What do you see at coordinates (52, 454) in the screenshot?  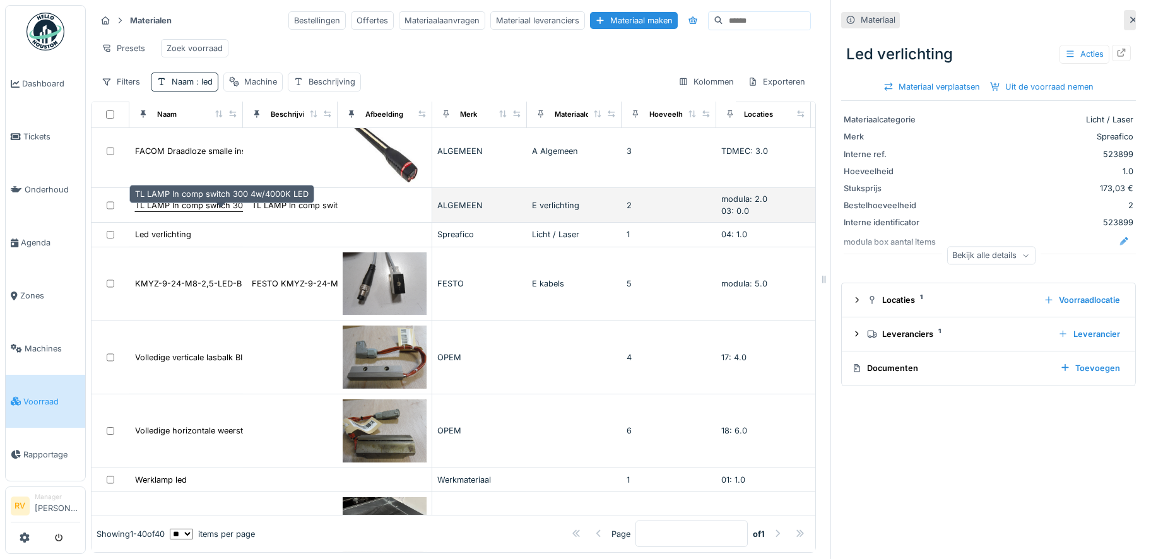 I see `span: Rapportage` at bounding box center [52, 454].